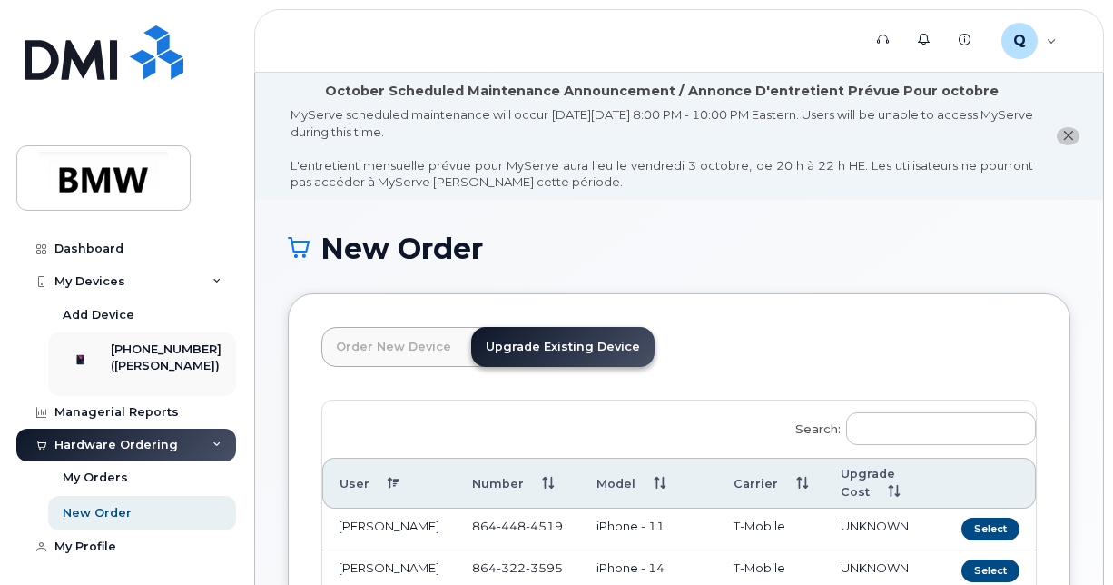 The image size is (1113, 585). Describe the element at coordinates (511, 526) in the screenshot. I see `span: 448` at that location.